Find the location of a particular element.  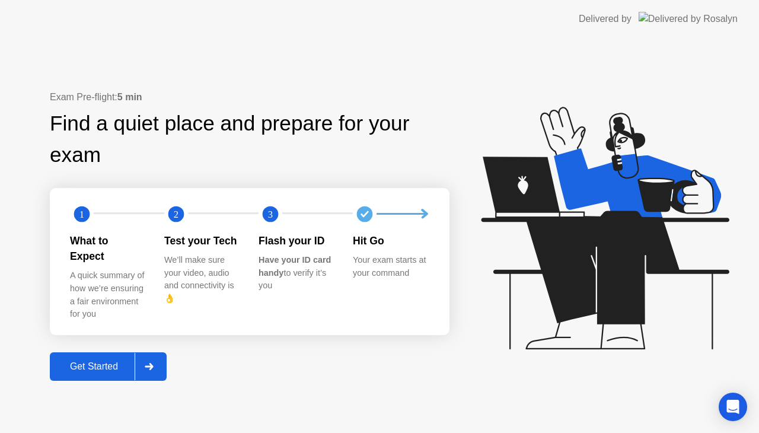

div: Hit Go is located at coordinates (390, 241).